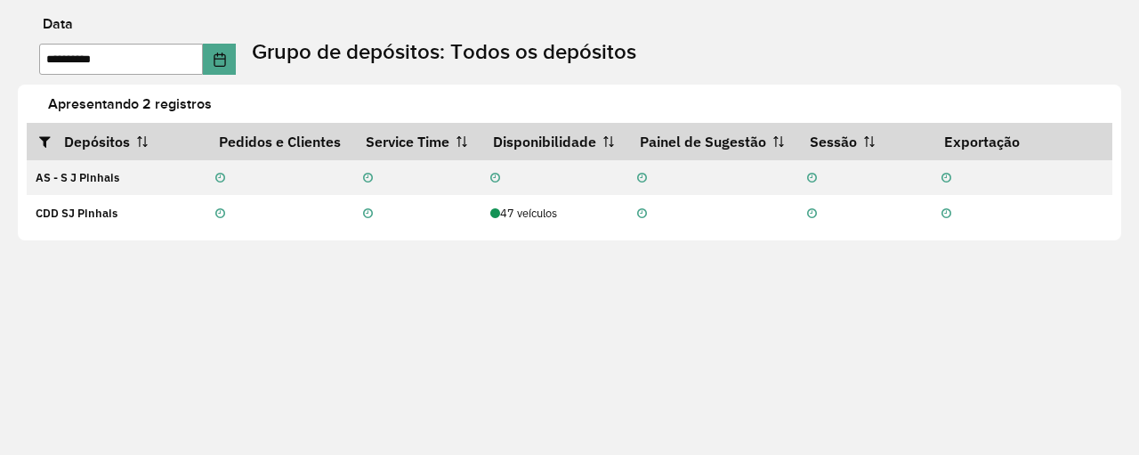 Image resolution: width=1139 pixels, height=455 pixels. Describe the element at coordinates (417, 141) in the screenshot. I see `th: Service Time` at that location.